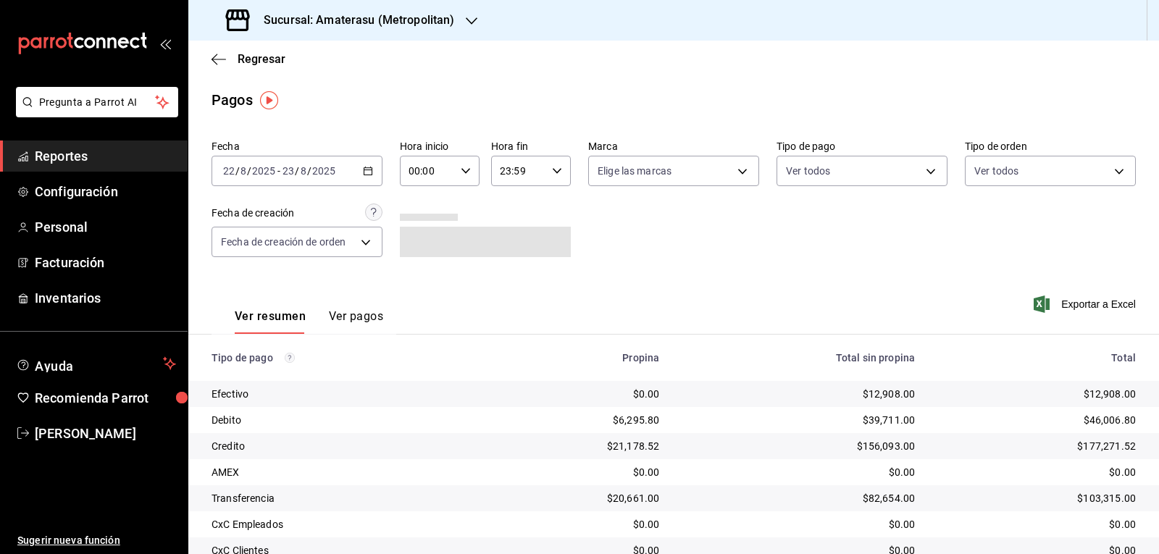 The image size is (1159, 554). Describe the element at coordinates (673, 146) in the screenshot. I see `label: Marca` at that location.